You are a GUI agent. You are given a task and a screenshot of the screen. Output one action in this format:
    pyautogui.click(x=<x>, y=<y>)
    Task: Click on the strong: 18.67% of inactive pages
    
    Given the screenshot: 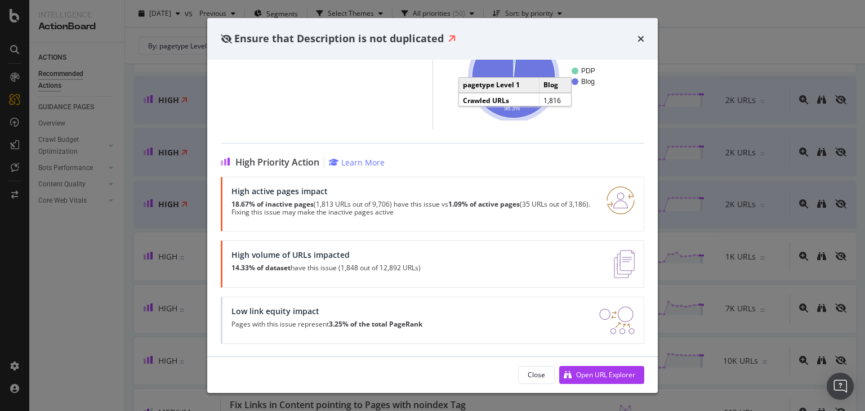 What is the action you would take?
    pyautogui.click(x=273, y=204)
    